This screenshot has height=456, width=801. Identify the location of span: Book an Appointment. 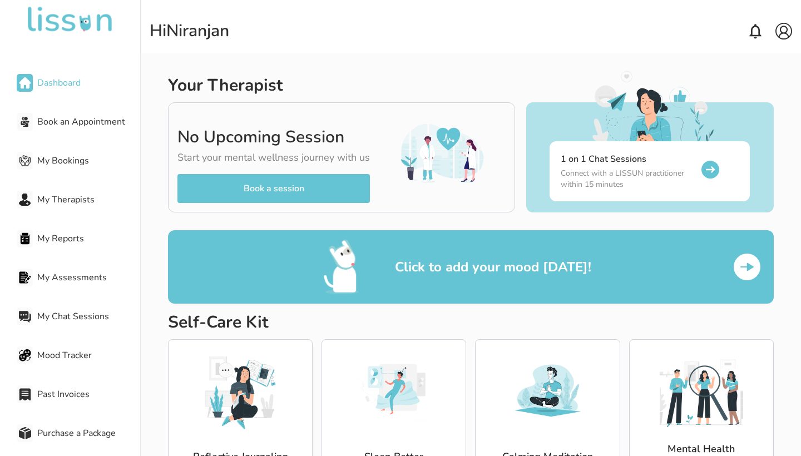
(88, 122).